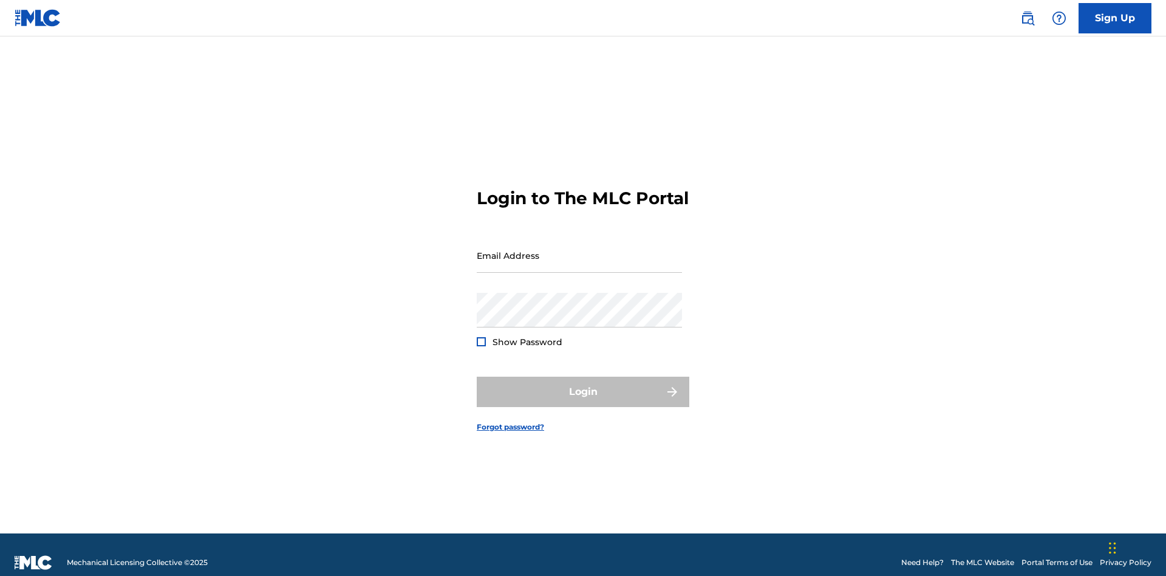  Describe the element at coordinates (1115, 18) in the screenshot. I see `a: Sign Up` at that location.